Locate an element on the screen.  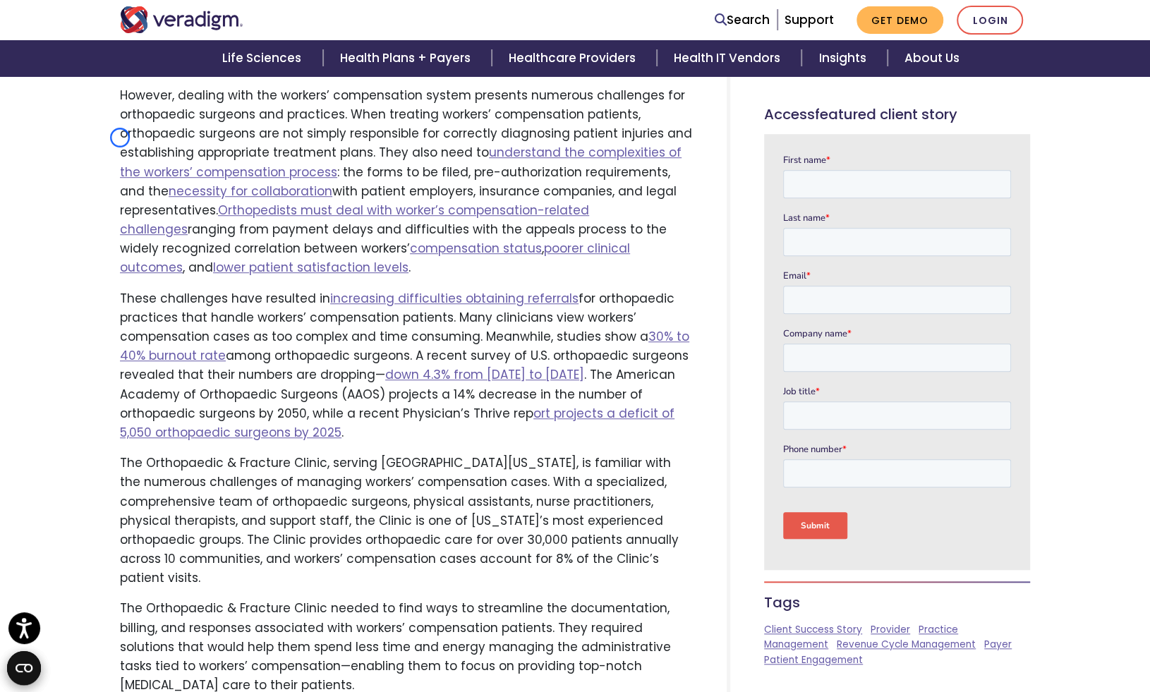
a: Orthopedists must deal with worker’s compensation-related challenges is located at coordinates (354, 219).